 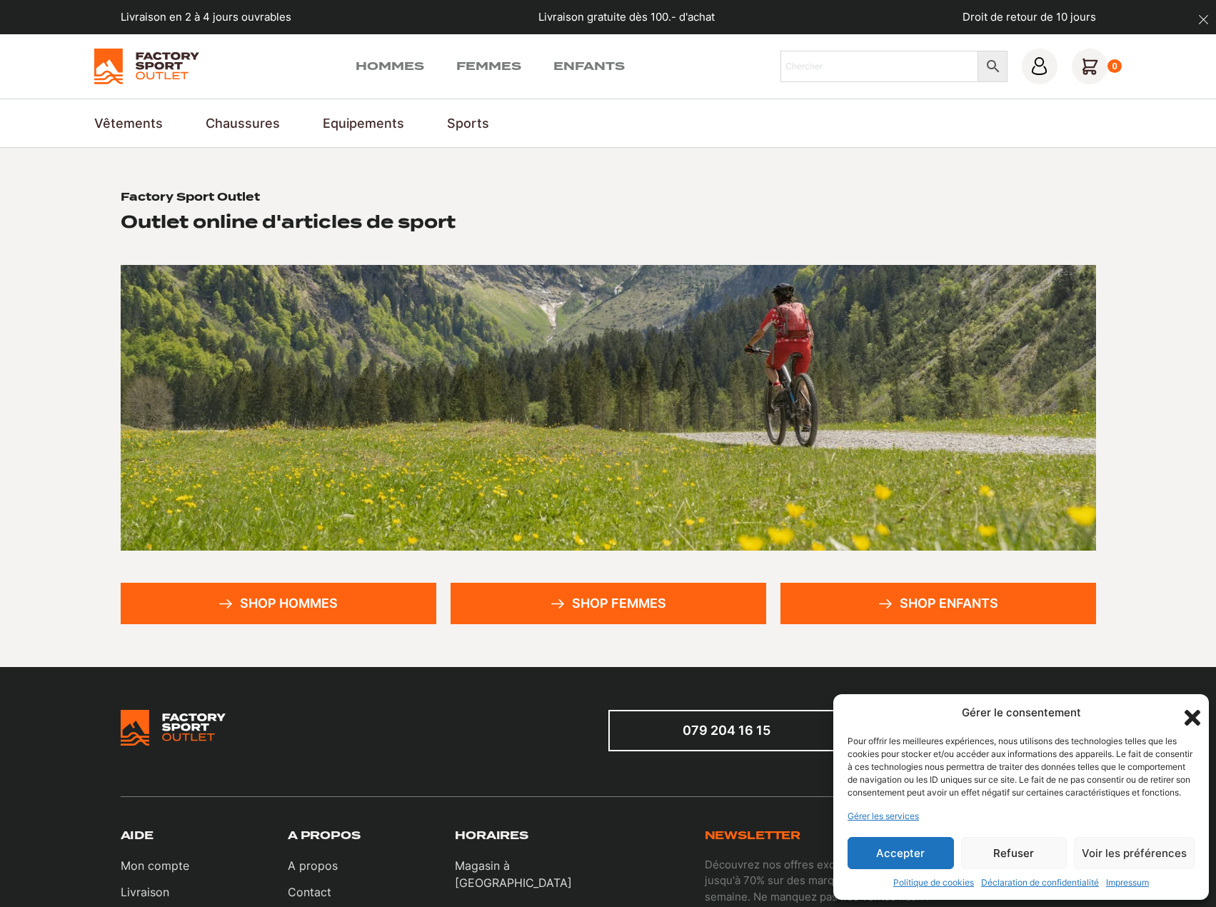 What do you see at coordinates (468, 123) in the screenshot?
I see `a: Sports` at bounding box center [468, 123].